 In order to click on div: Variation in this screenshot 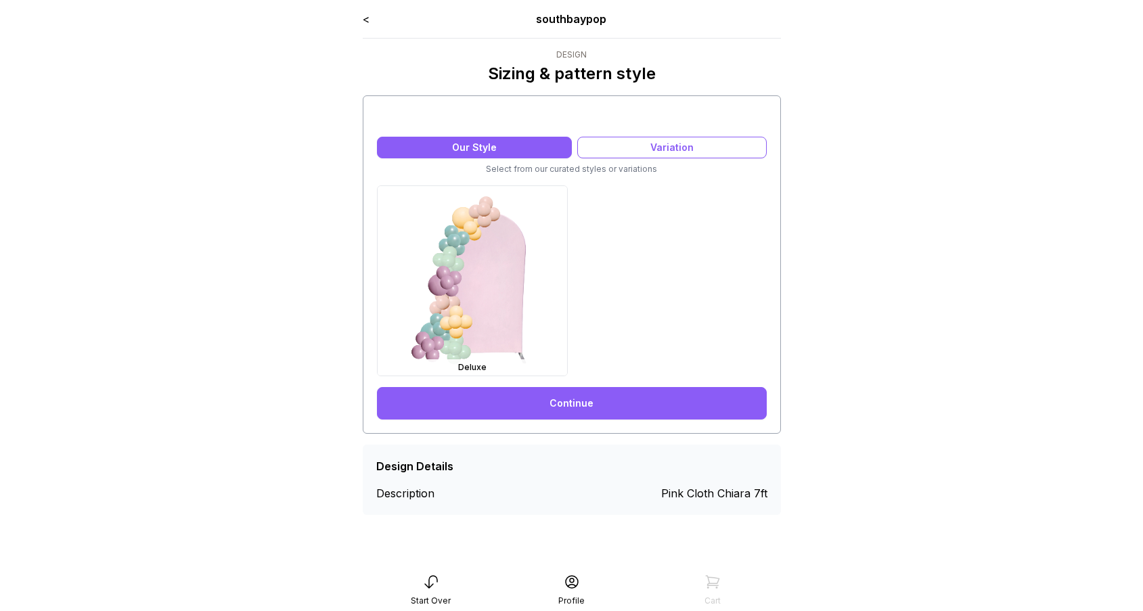, I will do `click(672, 148)`.